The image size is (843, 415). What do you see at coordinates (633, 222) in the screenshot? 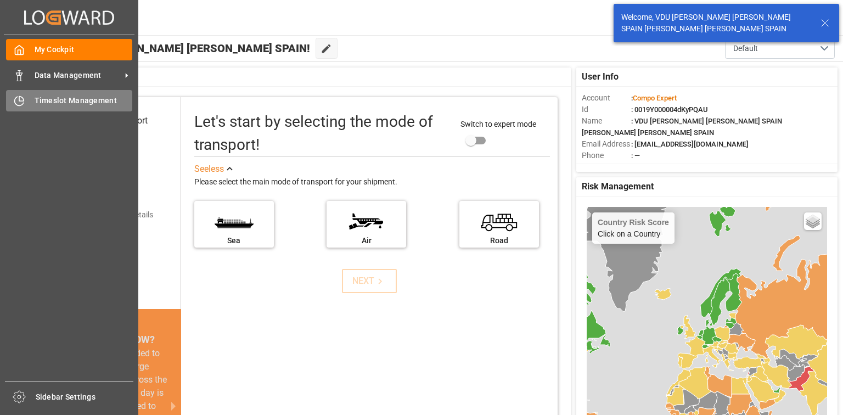
I see `h4: Country Risk Score` at bounding box center [633, 222].